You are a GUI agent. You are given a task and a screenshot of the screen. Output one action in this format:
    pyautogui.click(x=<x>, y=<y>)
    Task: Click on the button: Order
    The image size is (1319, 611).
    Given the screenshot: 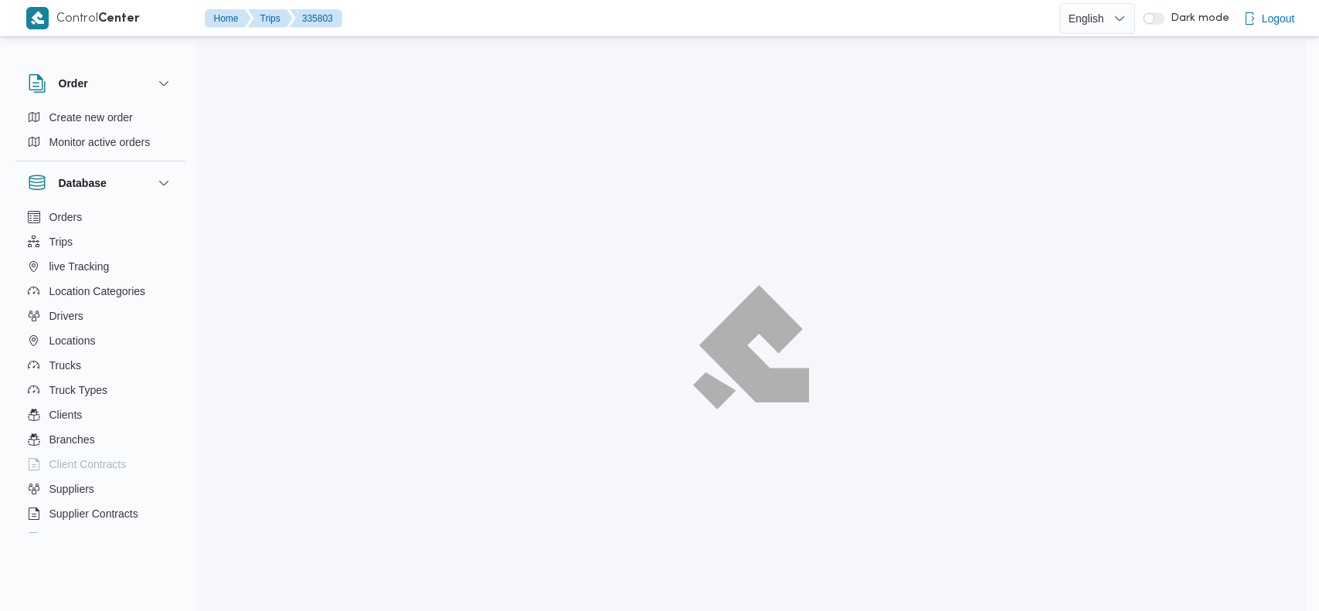 What is the action you would take?
    pyautogui.click(x=100, y=83)
    